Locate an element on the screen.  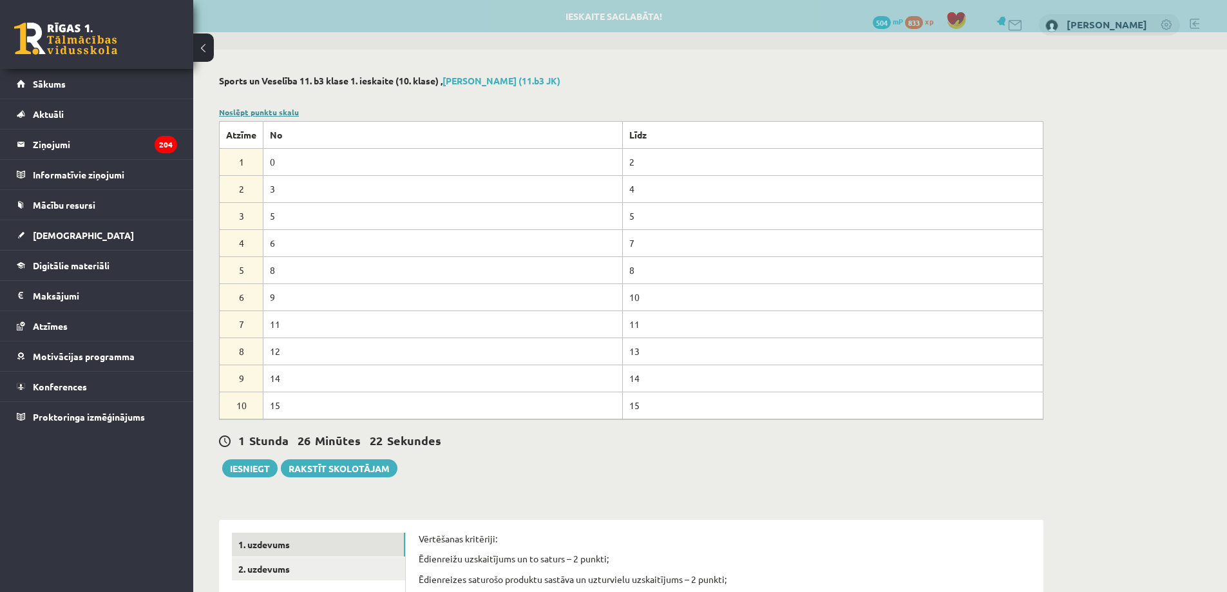
th: Atzīme is located at coordinates (242, 135).